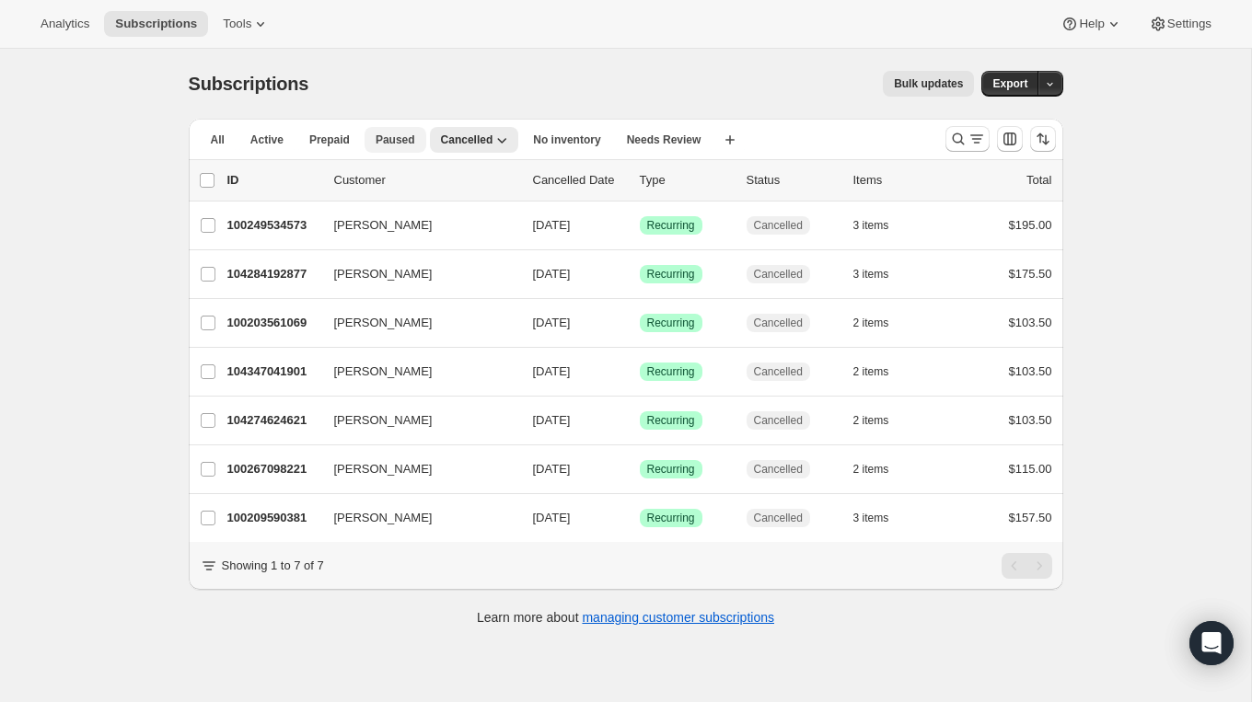  What do you see at coordinates (1091, 24) in the screenshot?
I see `button: Help` at bounding box center [1091, 24].